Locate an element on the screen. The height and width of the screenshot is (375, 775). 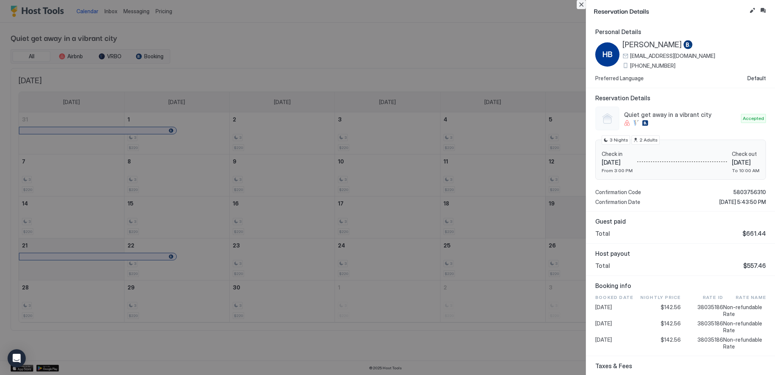
span: Check in is located at coordinates (617, 154).